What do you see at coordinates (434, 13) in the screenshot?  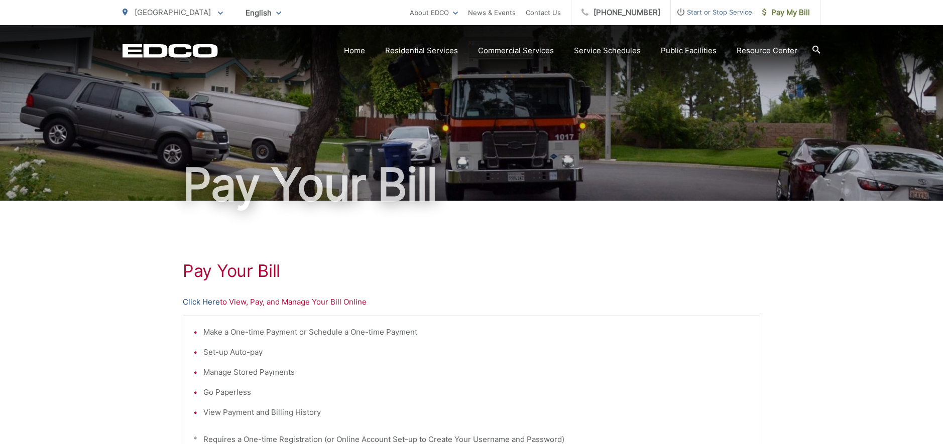 I see `a: About EDCO` at bounding box center [434, 13].